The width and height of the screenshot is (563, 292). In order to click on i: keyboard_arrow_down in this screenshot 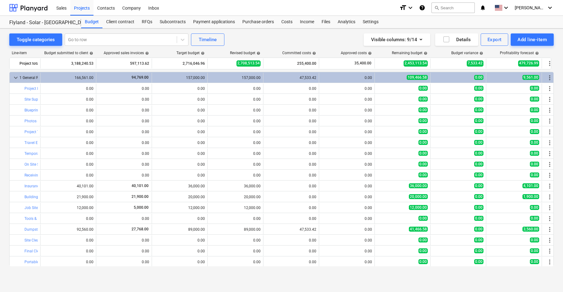, I will do `click(550, 8)`.